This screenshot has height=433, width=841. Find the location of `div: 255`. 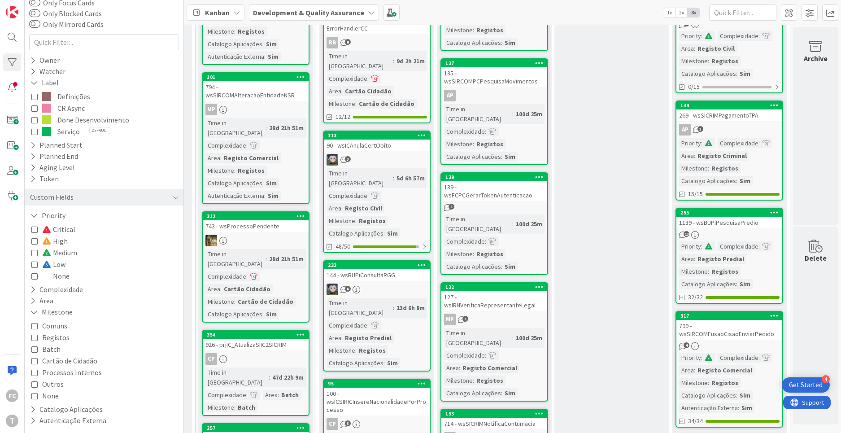

div: 255 is located at coordinates (729, 213).